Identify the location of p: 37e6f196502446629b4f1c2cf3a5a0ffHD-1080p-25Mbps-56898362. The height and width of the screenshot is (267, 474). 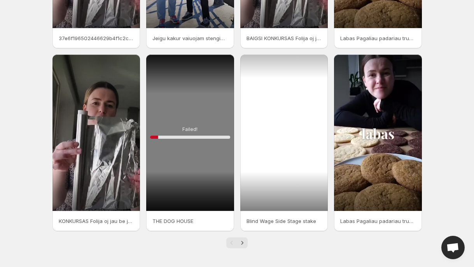
(96, 38).